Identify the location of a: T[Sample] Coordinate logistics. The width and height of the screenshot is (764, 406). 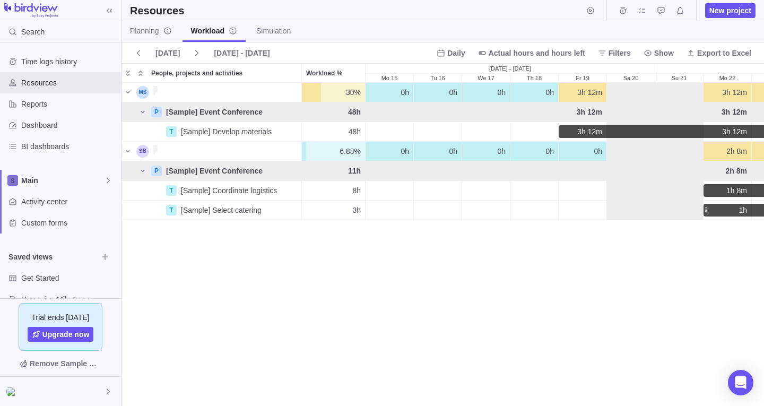
(232, 190).